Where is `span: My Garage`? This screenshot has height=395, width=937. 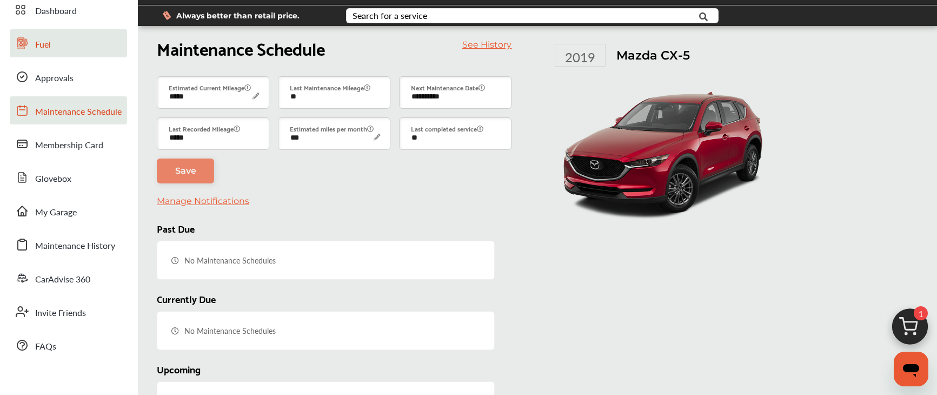
span: My Garage is located at coordinates (56, 212).